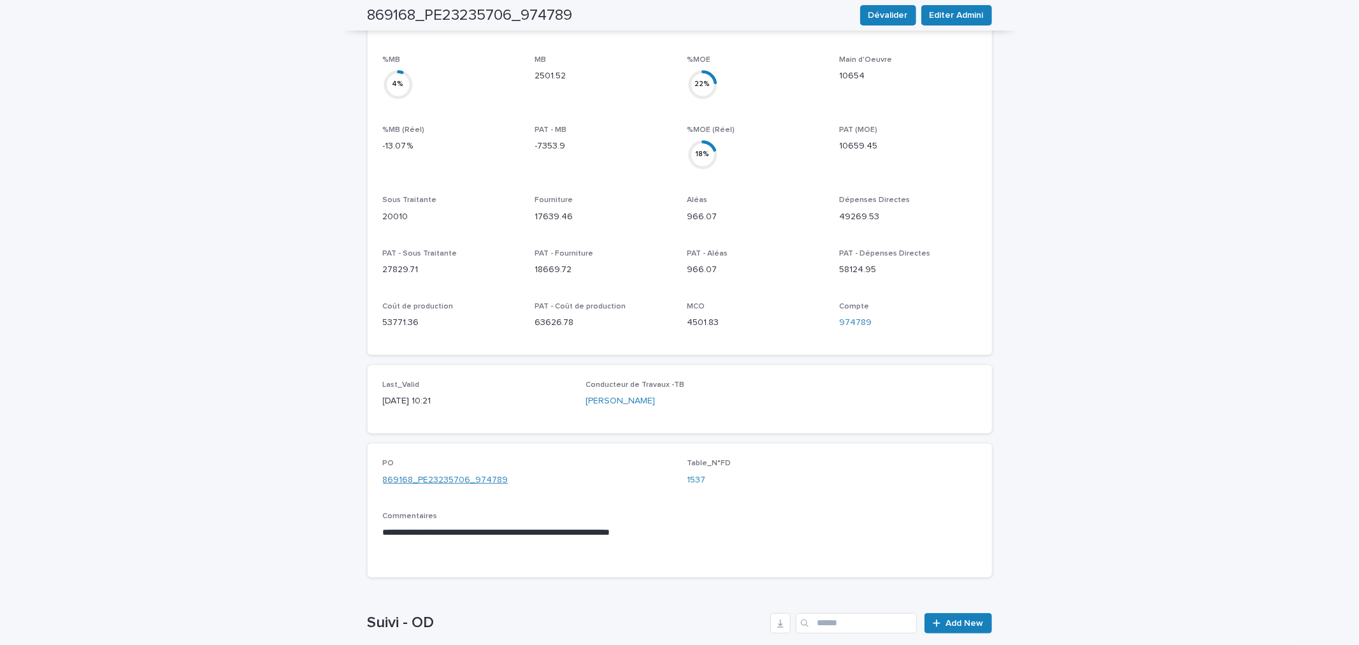 This screenshot has height=645, width=1359. What do you see at coordinates (908, 76) in the screenshot?
I see `p: 10654` at bounding box center [908, 76].